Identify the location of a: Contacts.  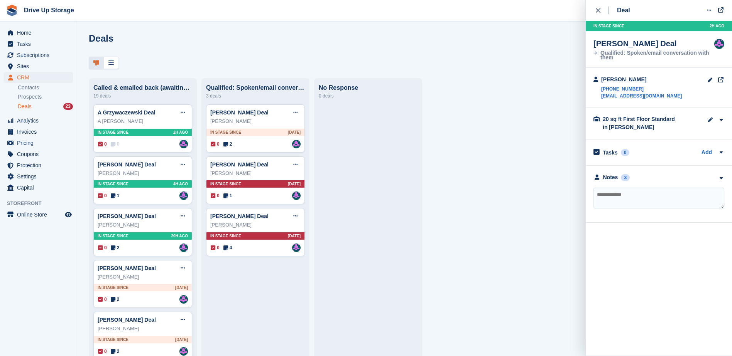
(45, 88).